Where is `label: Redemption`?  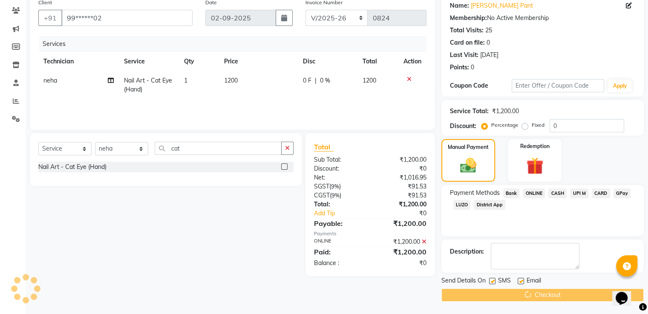 label: Redemption is located at coordinates (535, 147).